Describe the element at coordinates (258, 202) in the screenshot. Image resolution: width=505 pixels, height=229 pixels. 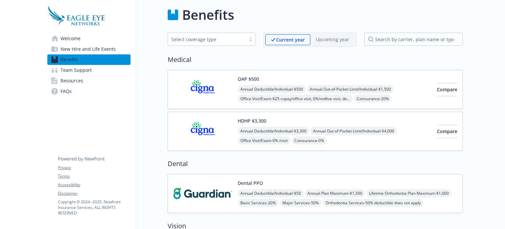
I see `span: Basic Services - 20%` at that location.